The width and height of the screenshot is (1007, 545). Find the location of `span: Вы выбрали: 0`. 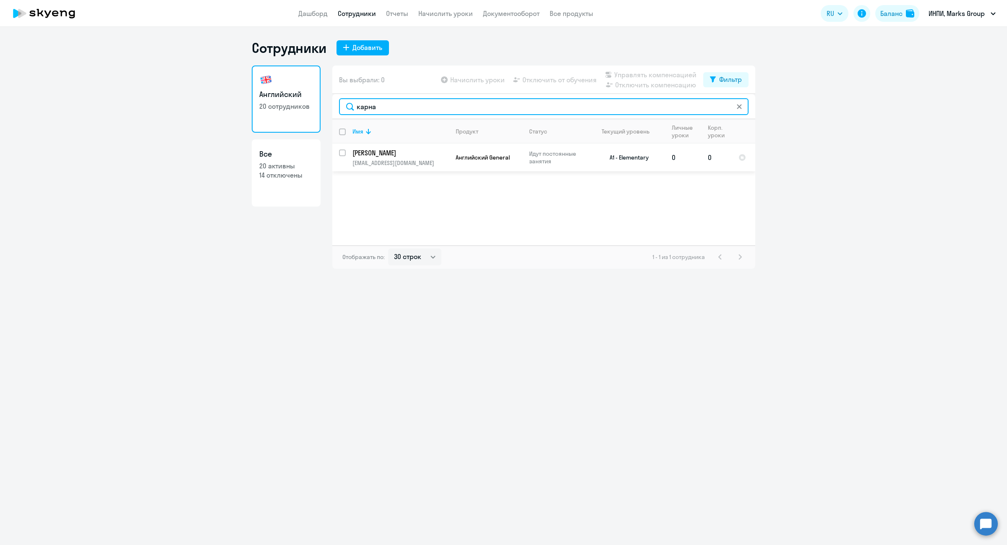

span: Вы выбрали: 0 is located at coordinates (362, 80).